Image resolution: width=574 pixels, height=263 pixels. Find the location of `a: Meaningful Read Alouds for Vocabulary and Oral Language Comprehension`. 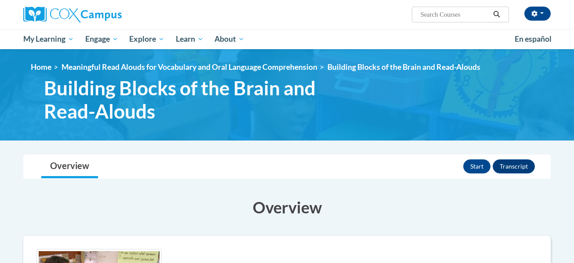

a: Meaningful Read Alouds for Vocabulary and Oral Language Comprehension is located at coordinates (190, 67).